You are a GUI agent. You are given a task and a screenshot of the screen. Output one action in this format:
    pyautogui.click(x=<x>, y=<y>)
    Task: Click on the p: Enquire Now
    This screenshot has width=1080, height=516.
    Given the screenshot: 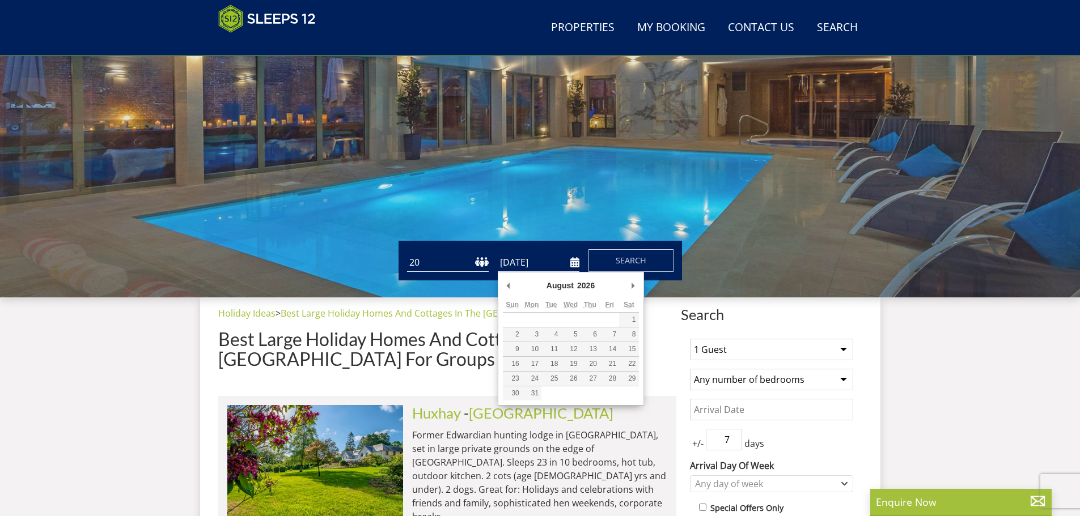 What is the action you would take?
    pyautogui.click(x=961, y=502)
    